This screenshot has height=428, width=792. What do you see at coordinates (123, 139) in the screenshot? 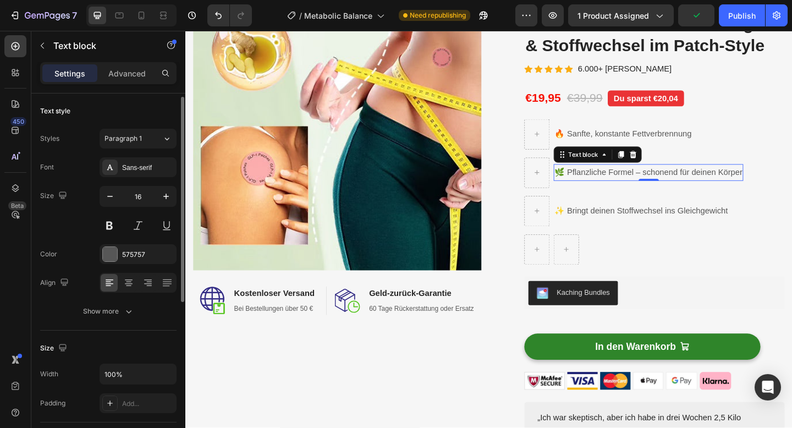
I see `span: Paragraph 1` at bounding box center [123, 139].